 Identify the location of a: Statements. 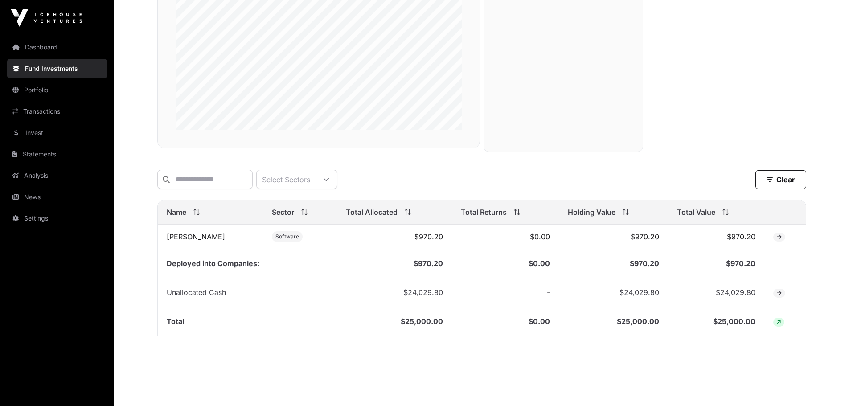
(57, 154).